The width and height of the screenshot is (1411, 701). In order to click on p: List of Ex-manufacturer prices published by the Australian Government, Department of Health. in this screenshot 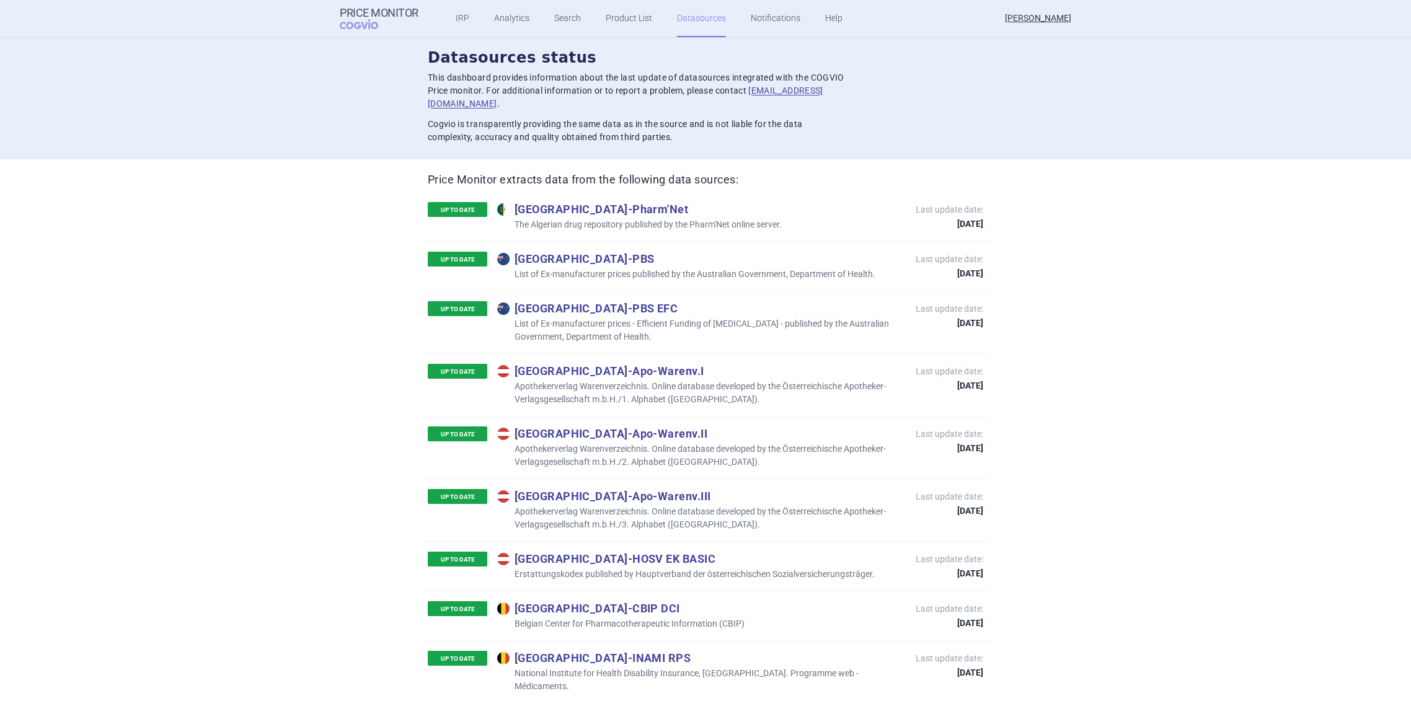, I will do `click(686, 274)`.